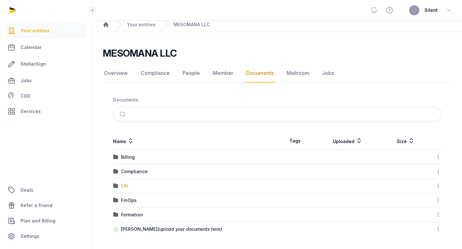 The height and width of the screenshot is (249, 462). What do you see at coordinates (38, 221) in the screenshot?
I see `span: Plan and Billing` at bounding box center [38, 221].